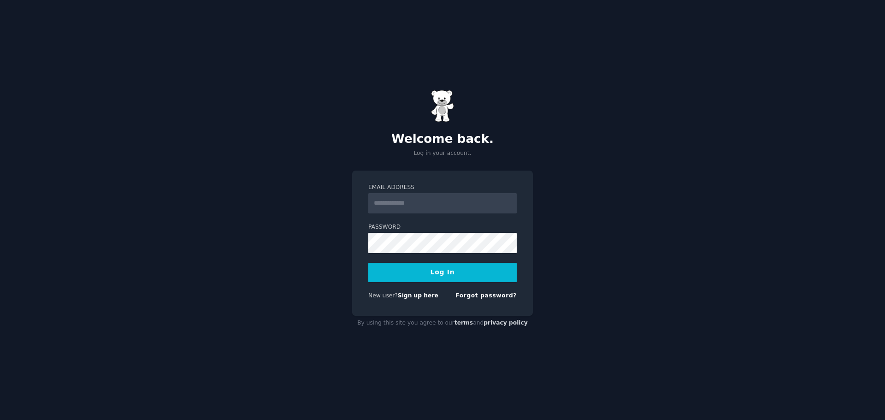  What do you see at coordinates (442, 106) in the screenshot?
I see `img: Gummy Bear` at bounding box center [442, 106].